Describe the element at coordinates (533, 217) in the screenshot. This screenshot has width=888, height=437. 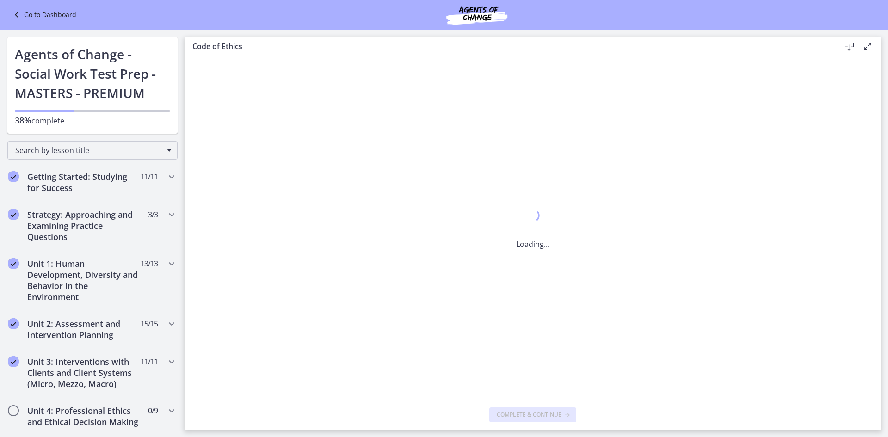
I see `div: 1` at that location.